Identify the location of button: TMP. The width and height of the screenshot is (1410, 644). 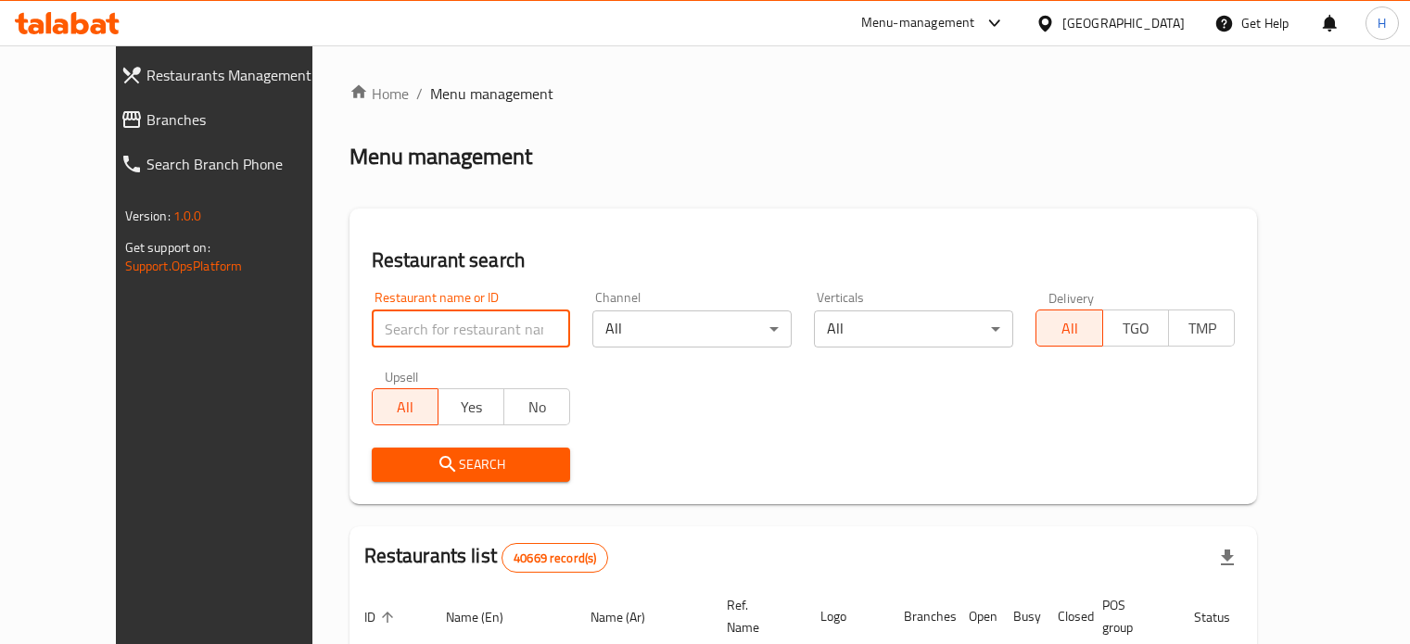
(1202, 328).